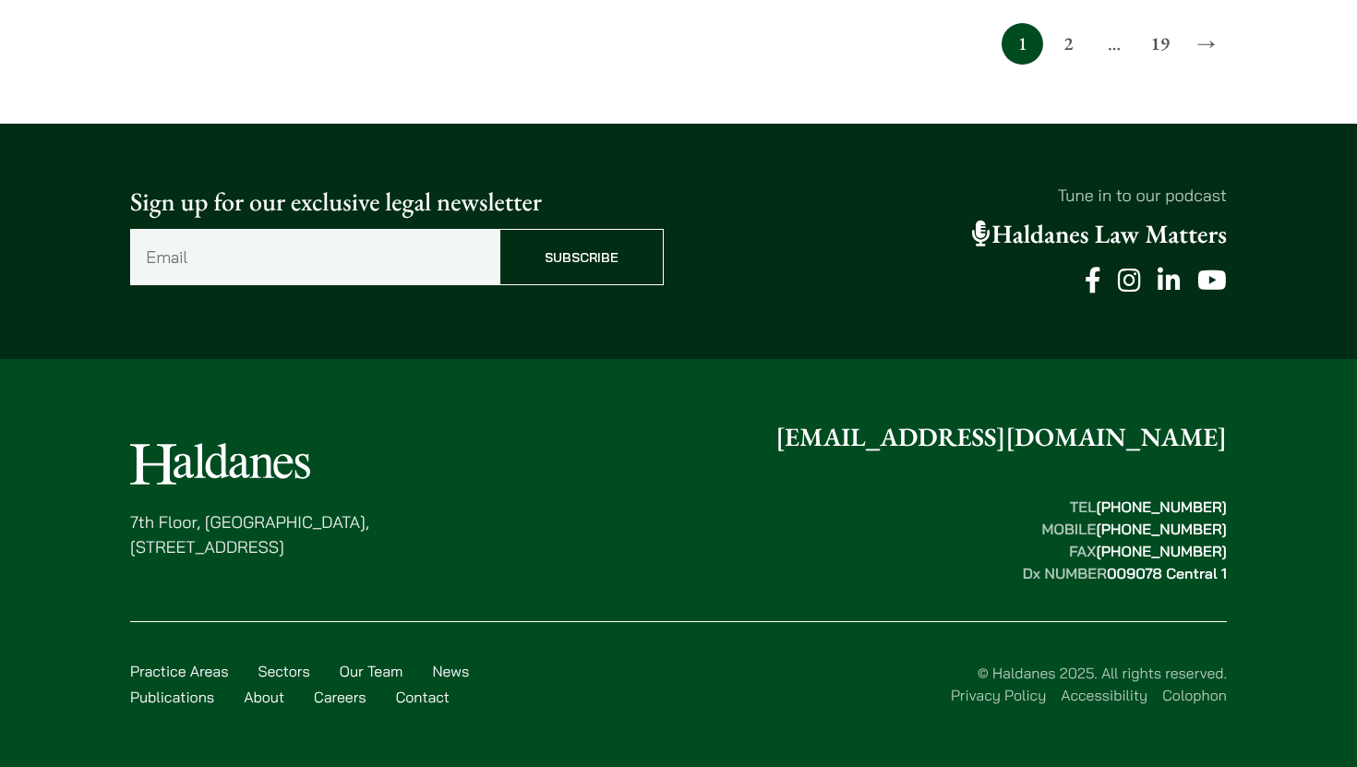 The image size is (1357, 767). What do you see at coordinates (1194, 695) in the screenshot?
I see `a: Colophon` at bounding box center [1194, 695].